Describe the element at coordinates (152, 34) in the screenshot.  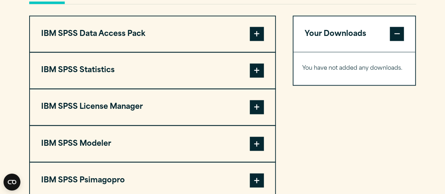
I see `button: IBM SPSS Data Access Pack` at that location.